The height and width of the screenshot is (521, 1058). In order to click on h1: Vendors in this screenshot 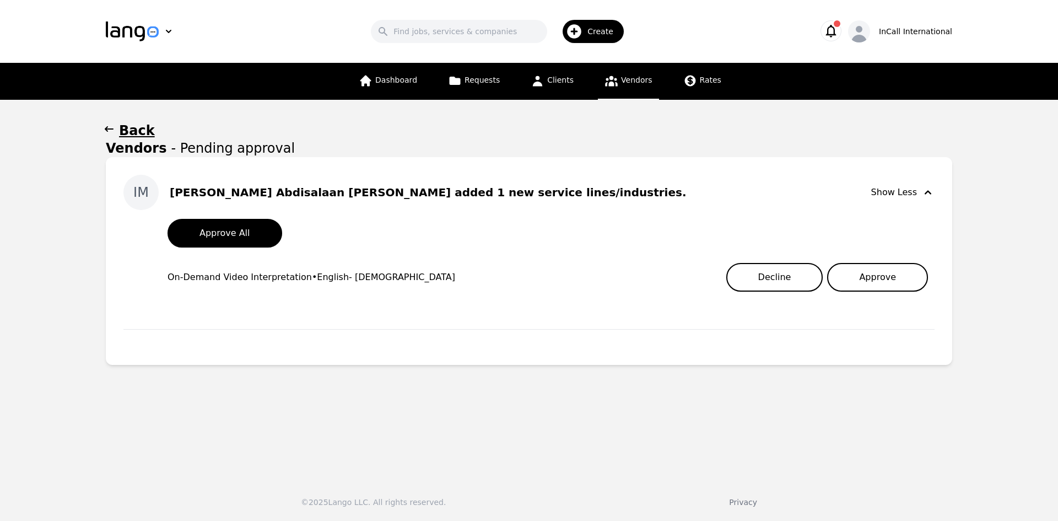, I will do `click(136, 148)`.